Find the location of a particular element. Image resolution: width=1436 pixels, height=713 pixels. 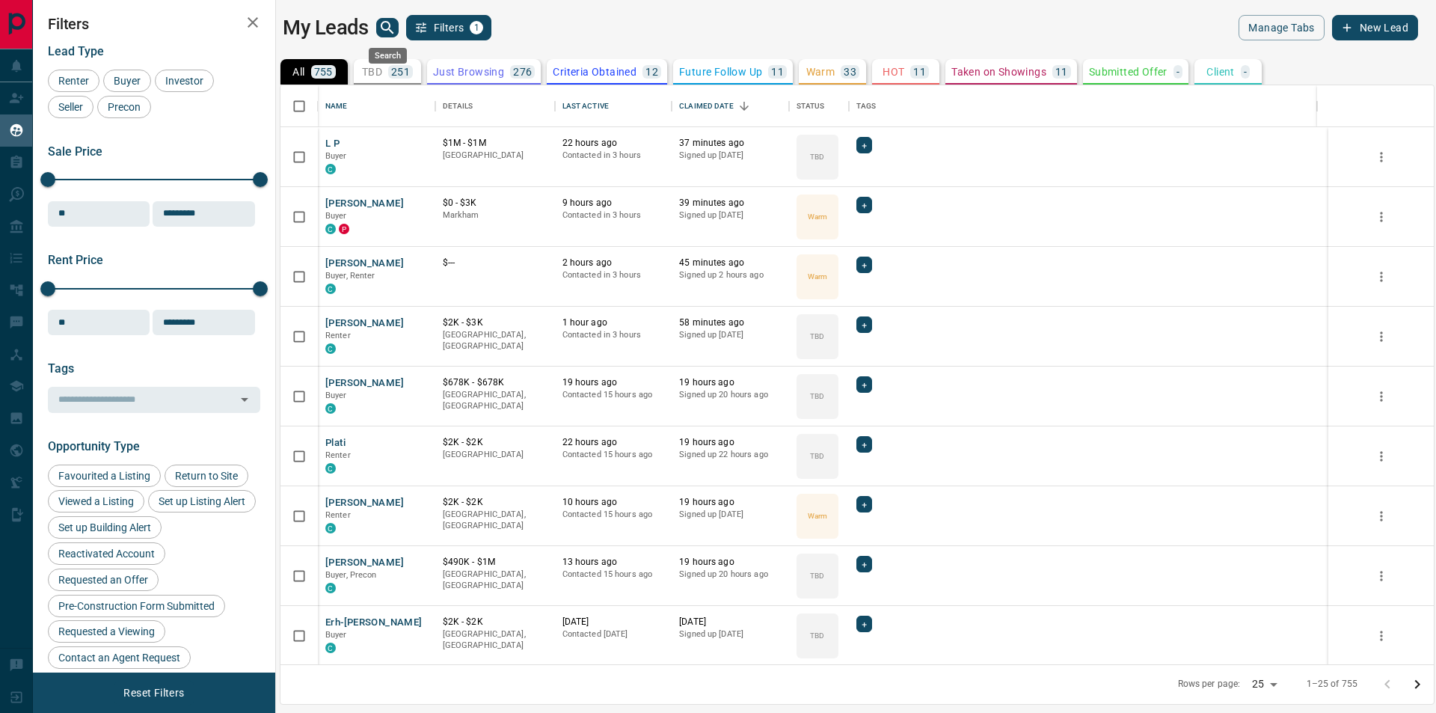

button: L P is located at coordinates (332, 144).